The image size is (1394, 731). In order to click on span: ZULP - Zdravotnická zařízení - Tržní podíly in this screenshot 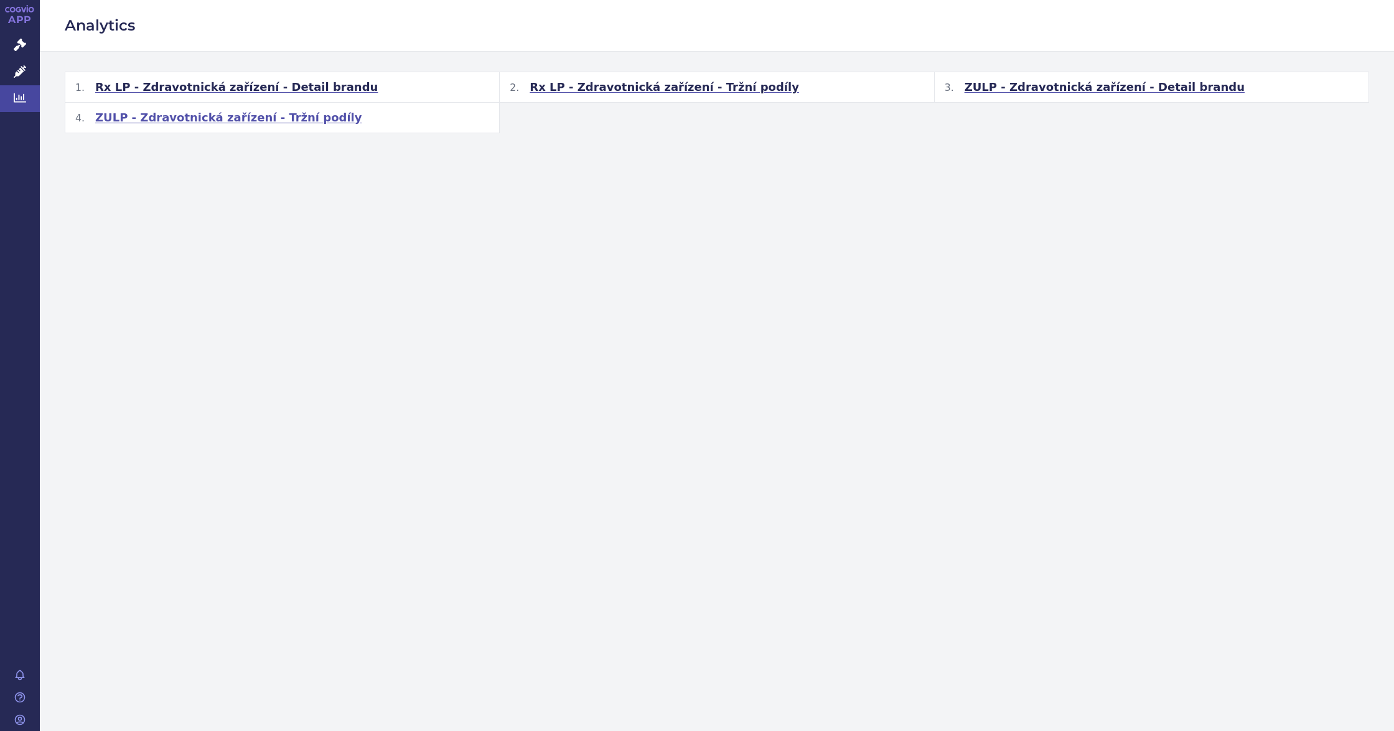, I will do `click(228, 118)`.